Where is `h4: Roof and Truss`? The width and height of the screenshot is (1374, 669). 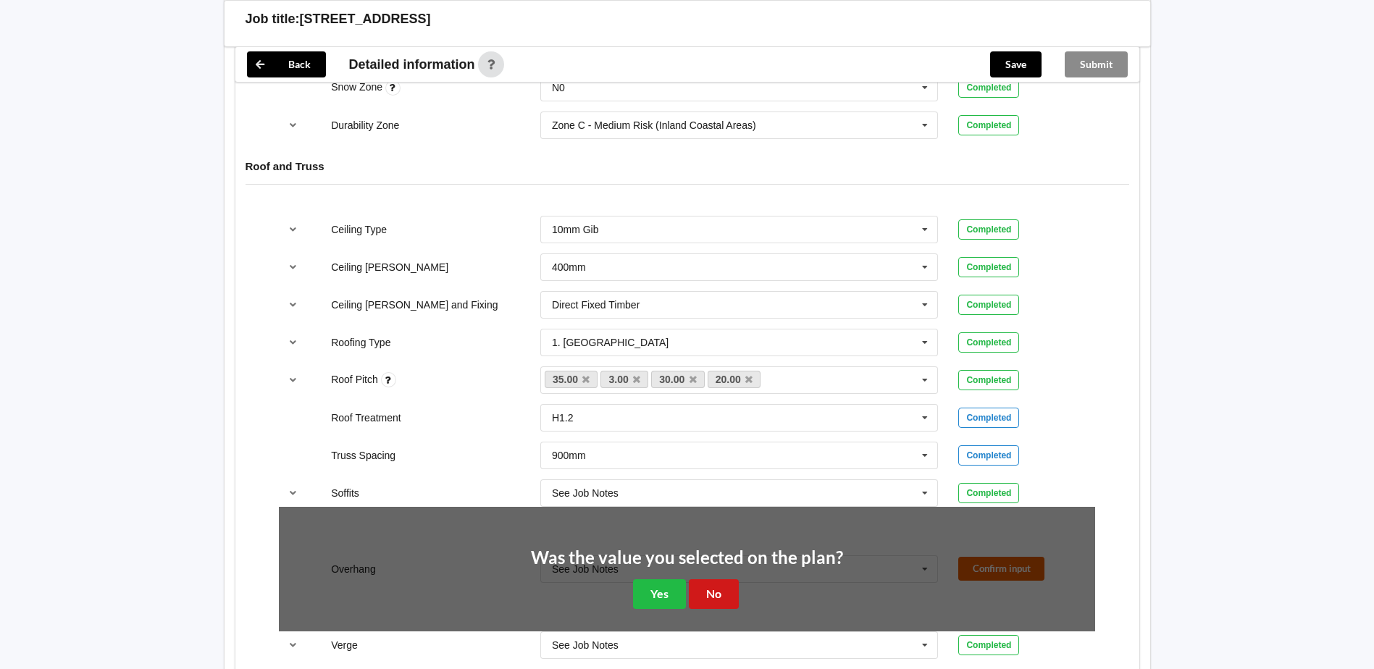
h4: Roof and Truss is located at coordinates (688, 166).